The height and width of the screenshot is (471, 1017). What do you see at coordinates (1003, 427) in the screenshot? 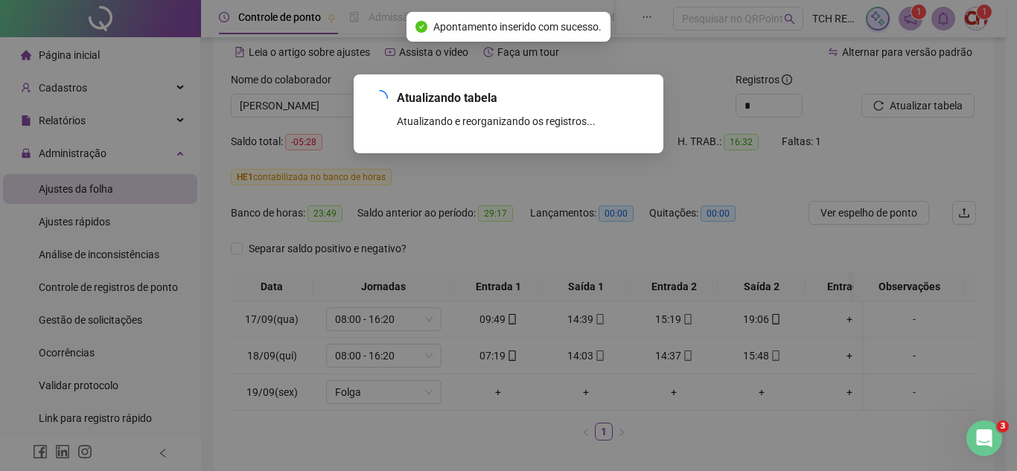
I see `span: 3` at bounding box center [1003, 427].